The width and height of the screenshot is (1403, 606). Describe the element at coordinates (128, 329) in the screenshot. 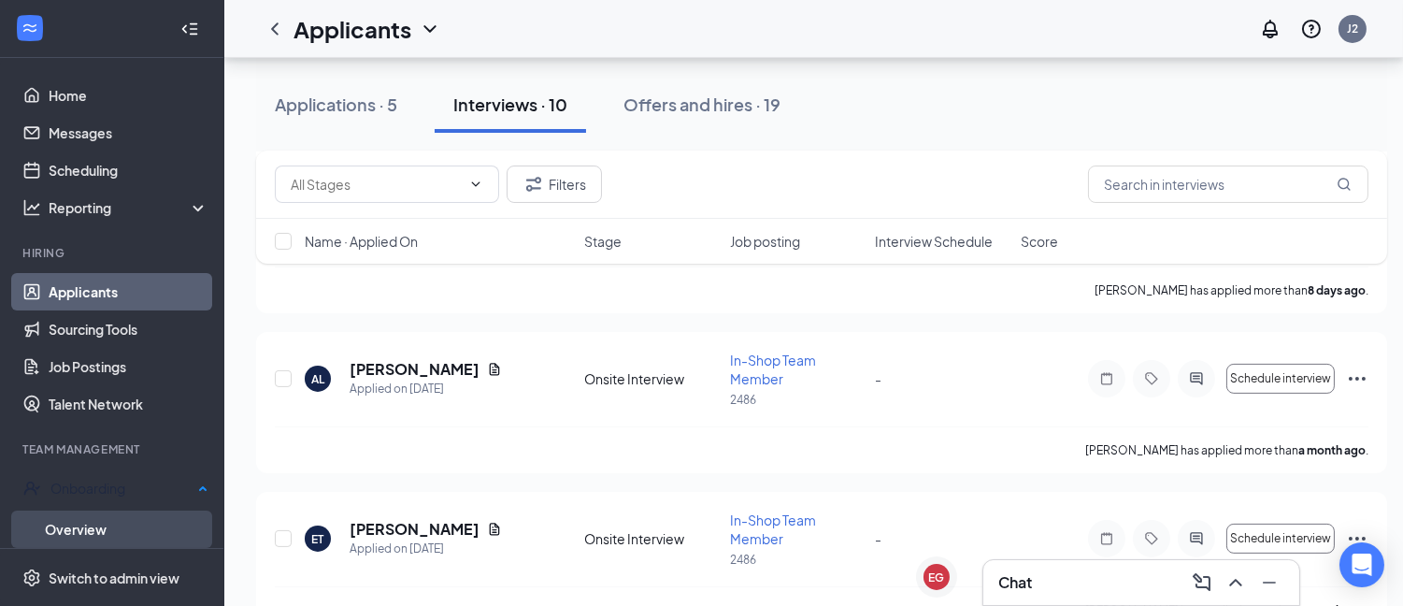

I see `a: Sourcing Tools` at that location.